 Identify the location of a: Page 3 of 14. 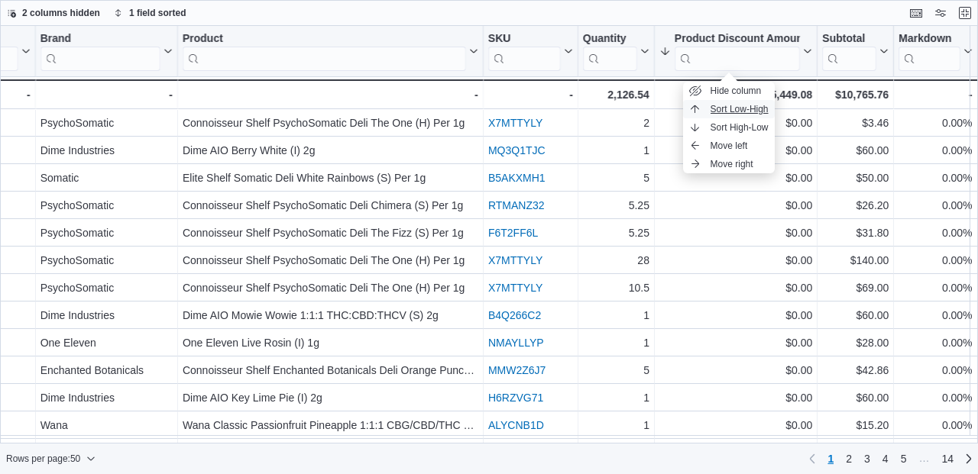
(867, 459).